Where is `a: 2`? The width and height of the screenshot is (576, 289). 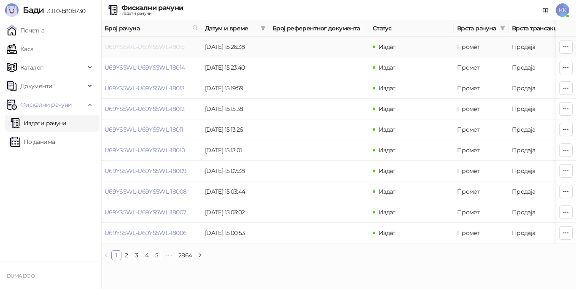 a: 2 is located at coordinates (127, 255).